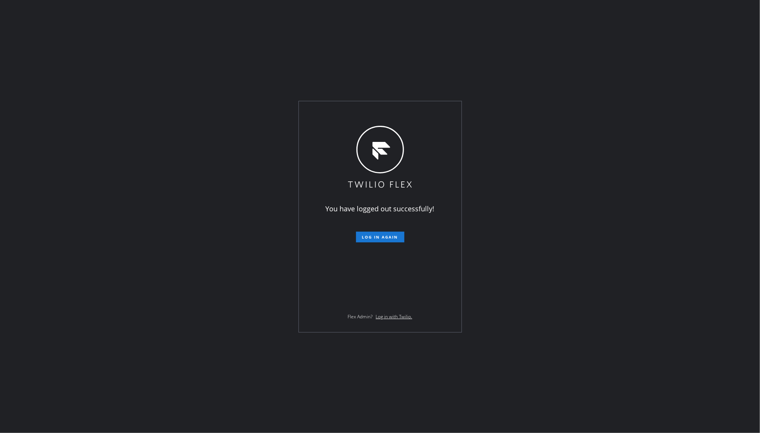 This screenshot has width=760, height=433. Describe the element at coordinates (380, 237) in the screenshot. I see `button: Log in again` at that location.